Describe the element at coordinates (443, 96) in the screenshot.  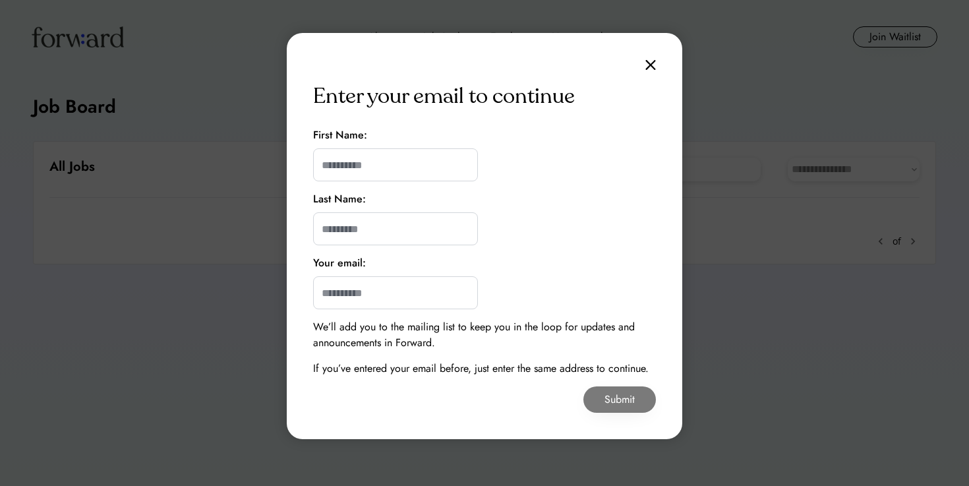
I see `div: Enter your email to continue` at that location.